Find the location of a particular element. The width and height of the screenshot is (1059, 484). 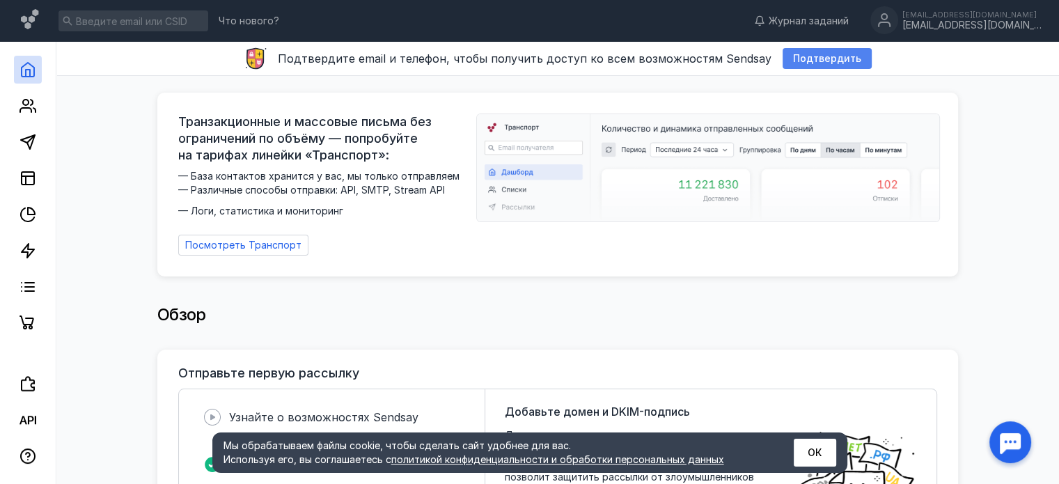

span: — База контактов хранится у вас, мы только отправляем — Различные способы отправки: API, SMTP, St... is located at coordinates (323, 194).